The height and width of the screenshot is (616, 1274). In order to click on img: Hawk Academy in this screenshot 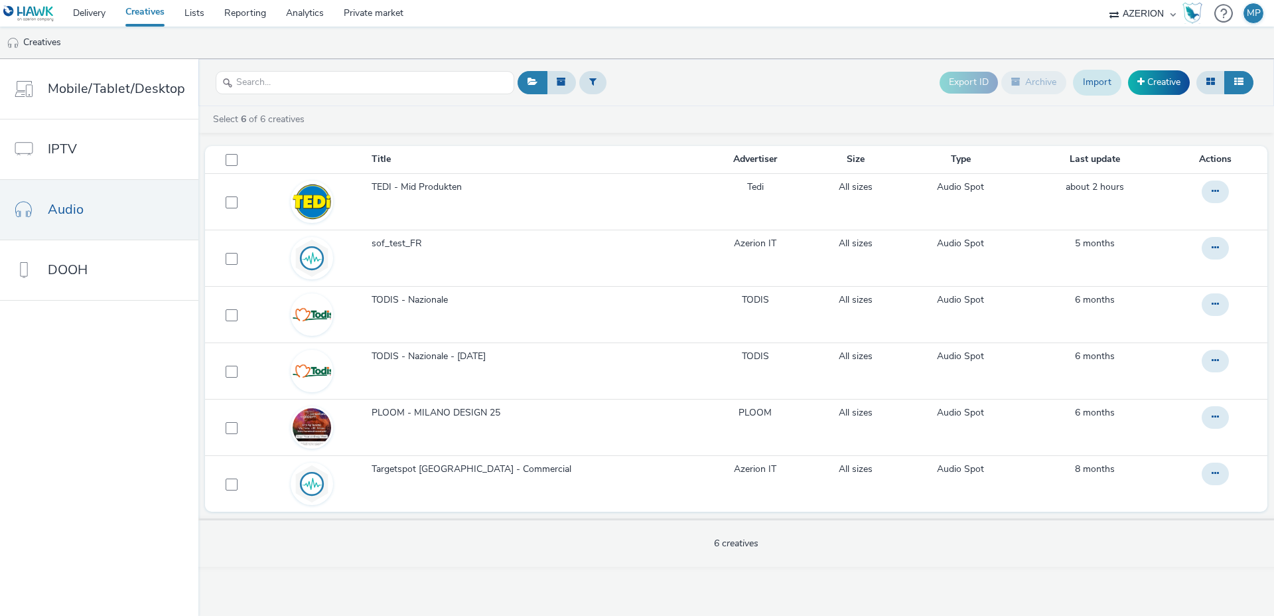, I will do `click(1192, 13)`.